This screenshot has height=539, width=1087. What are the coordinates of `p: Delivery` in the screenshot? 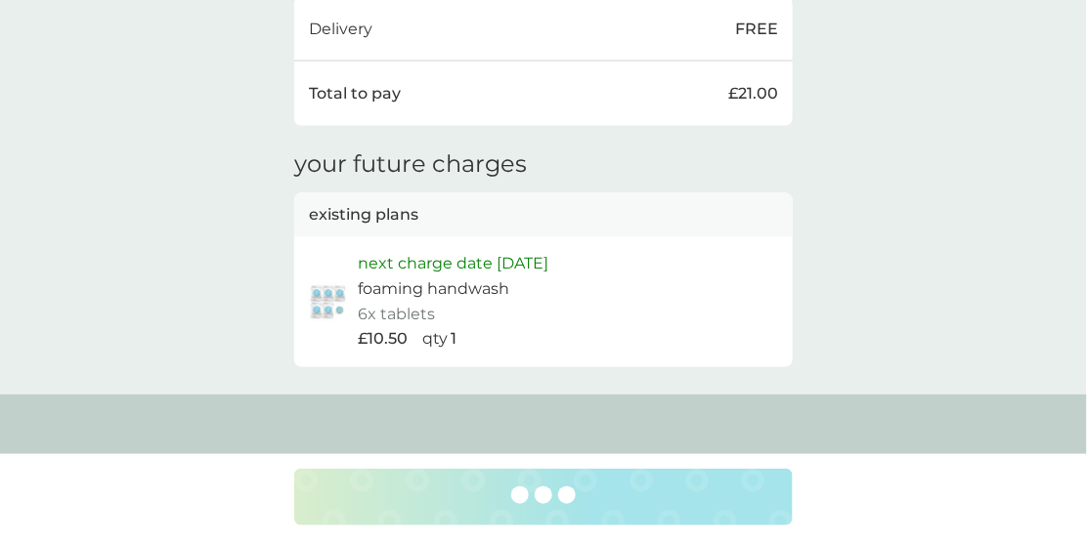 It's located at (340, 29).